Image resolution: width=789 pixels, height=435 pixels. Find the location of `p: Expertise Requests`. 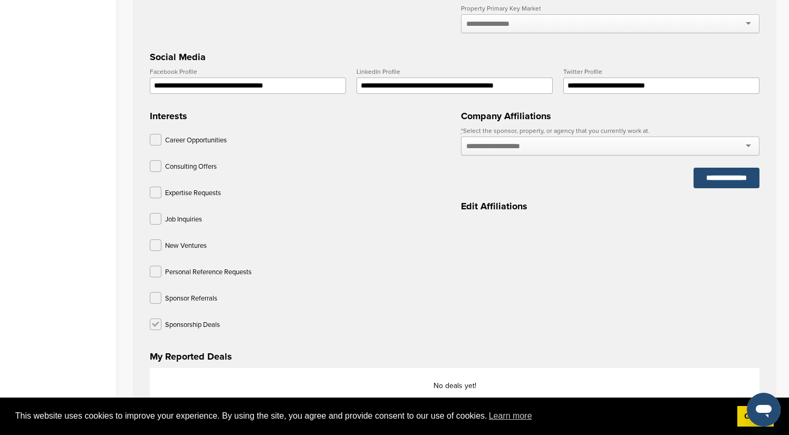

p: Expertise Requests is located at coordinates (193, 193).